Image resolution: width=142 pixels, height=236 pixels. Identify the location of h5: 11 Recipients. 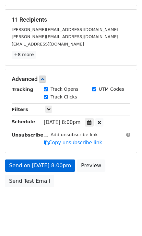
(71, 20).